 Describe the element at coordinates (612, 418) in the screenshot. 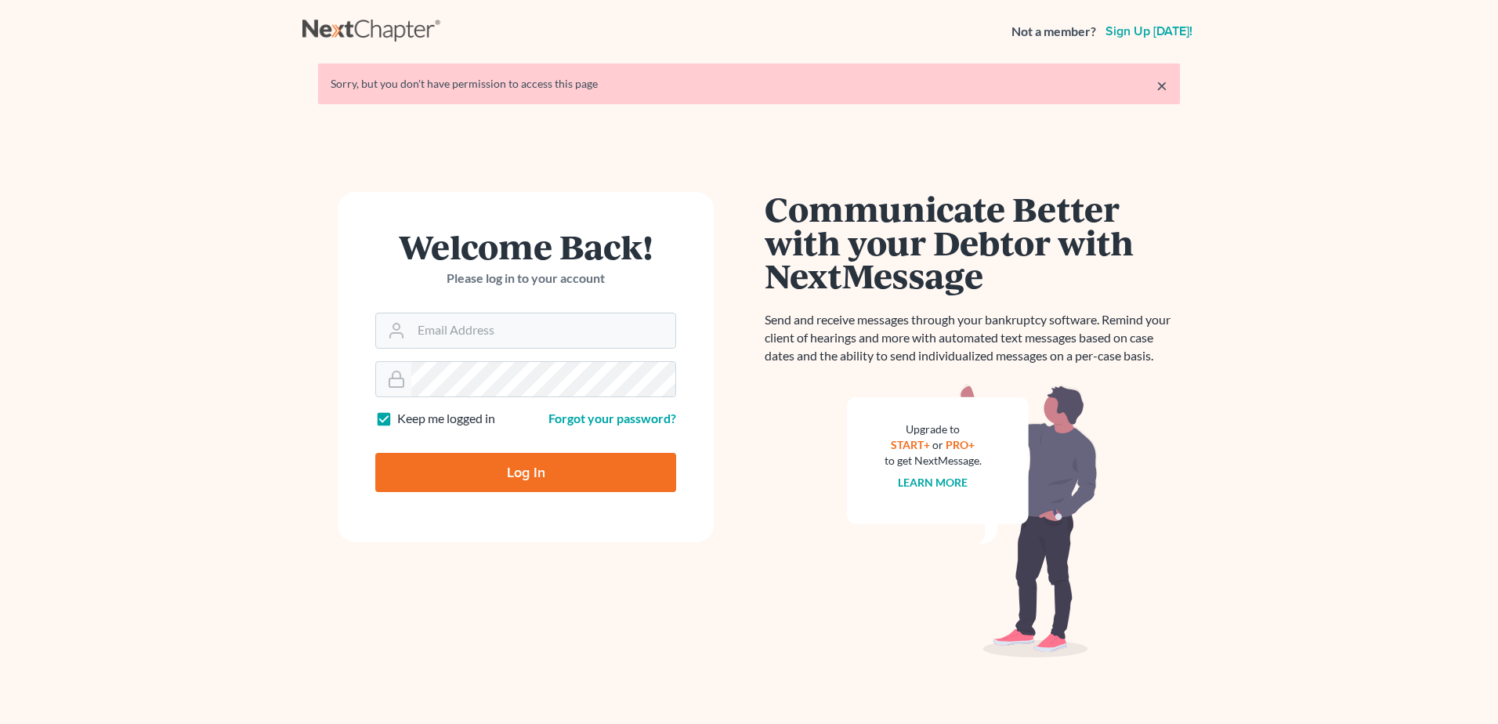

I see `a: Forgot your password?` at that location.